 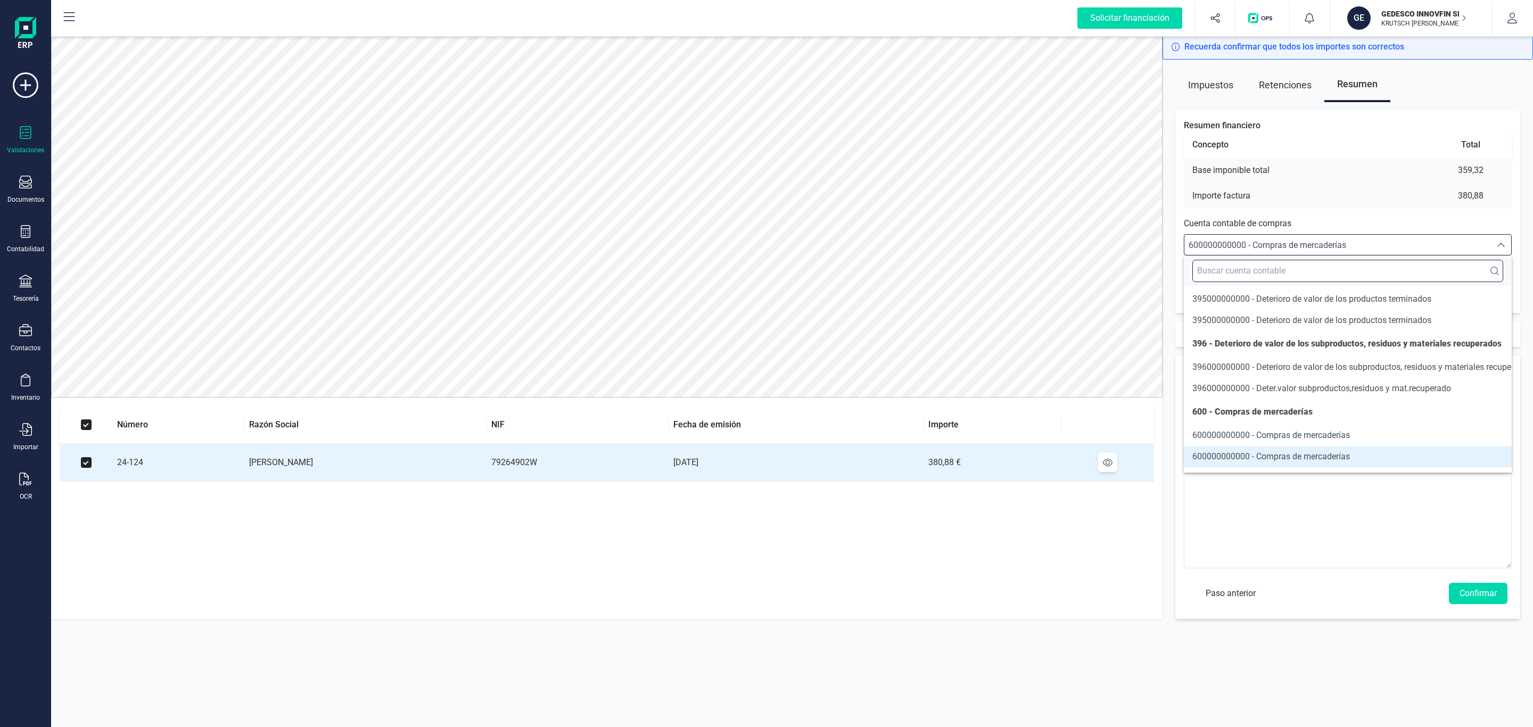 I want to click on input: Buscar cuenta contable, so click(x=1348, y=271).